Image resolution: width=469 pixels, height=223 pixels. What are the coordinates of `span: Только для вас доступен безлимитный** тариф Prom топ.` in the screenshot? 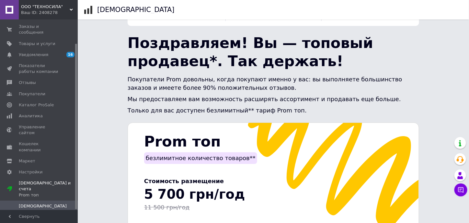 It's located at (217, 110).